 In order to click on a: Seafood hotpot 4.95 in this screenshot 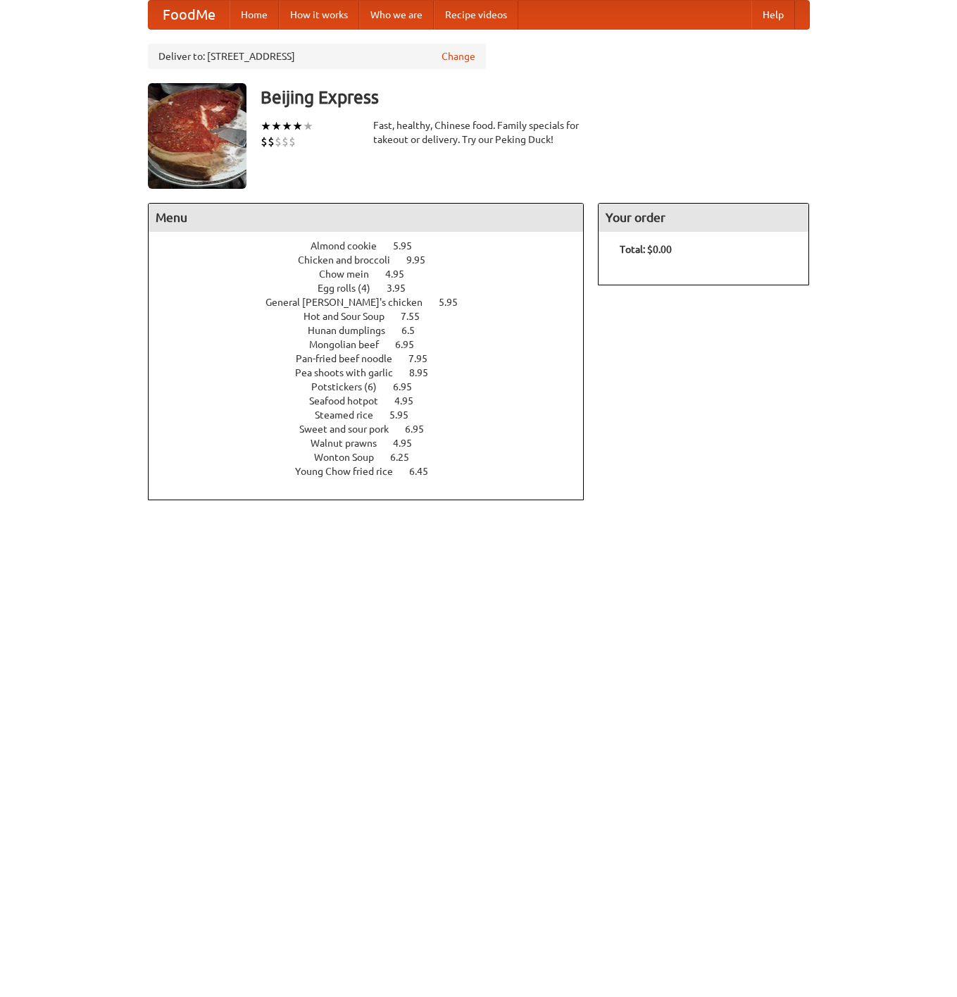, I will do `click(374, 401)`.